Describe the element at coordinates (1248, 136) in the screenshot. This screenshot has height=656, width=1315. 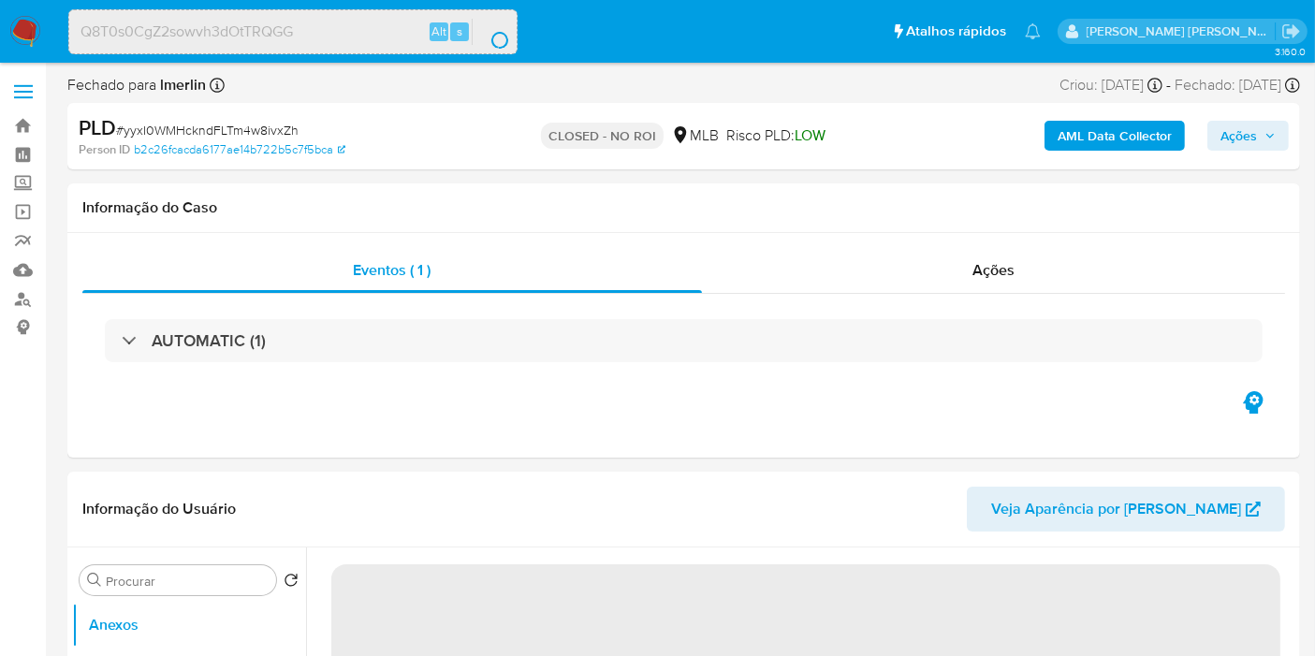
I see `button: Ações` at that location.